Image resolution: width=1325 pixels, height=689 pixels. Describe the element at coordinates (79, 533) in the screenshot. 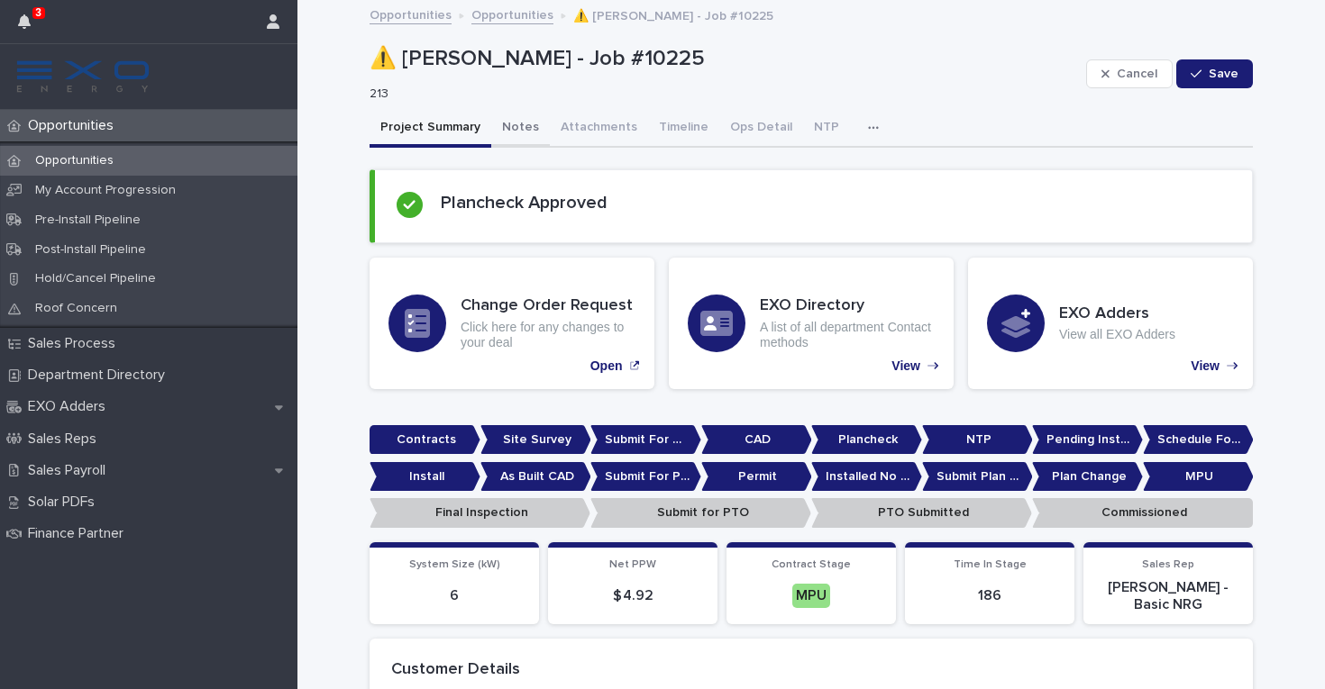

I see `p: Finance Partner` at that location.